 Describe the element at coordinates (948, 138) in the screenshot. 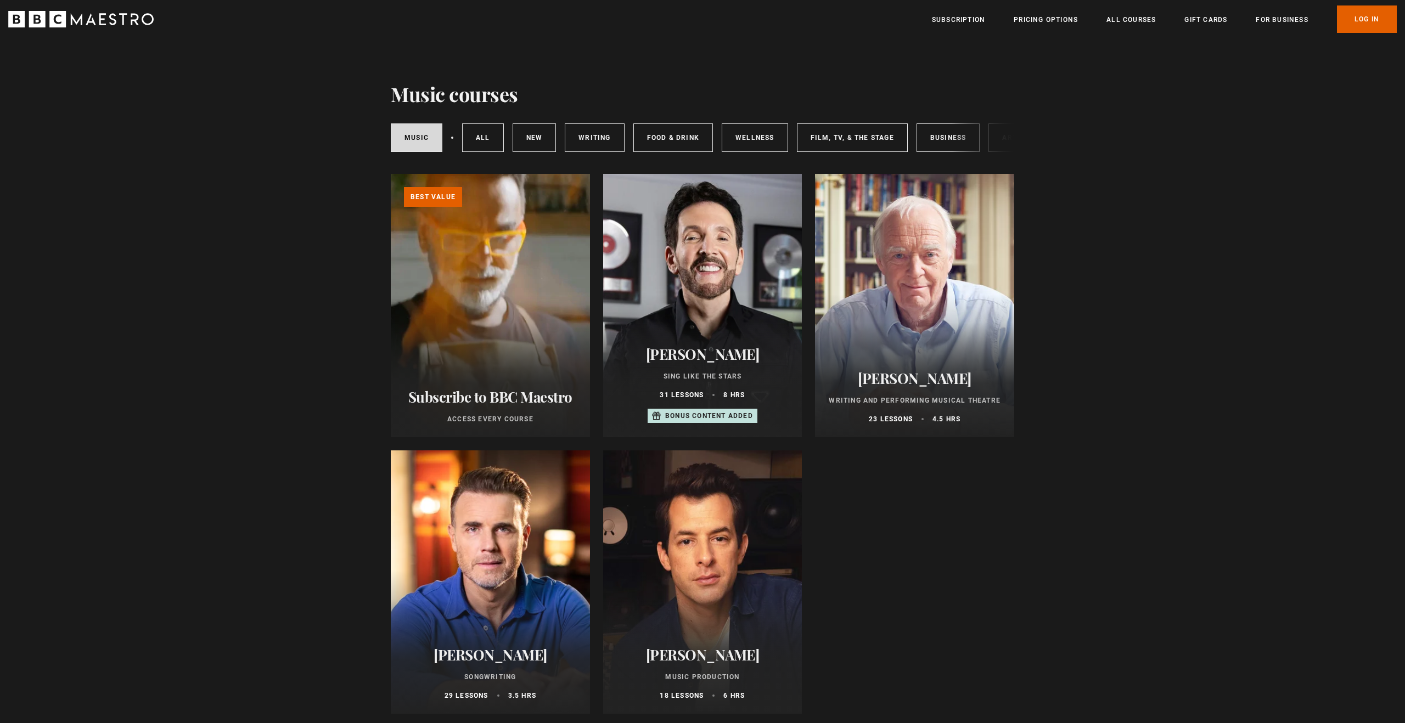

I see `a: Business` at that location.